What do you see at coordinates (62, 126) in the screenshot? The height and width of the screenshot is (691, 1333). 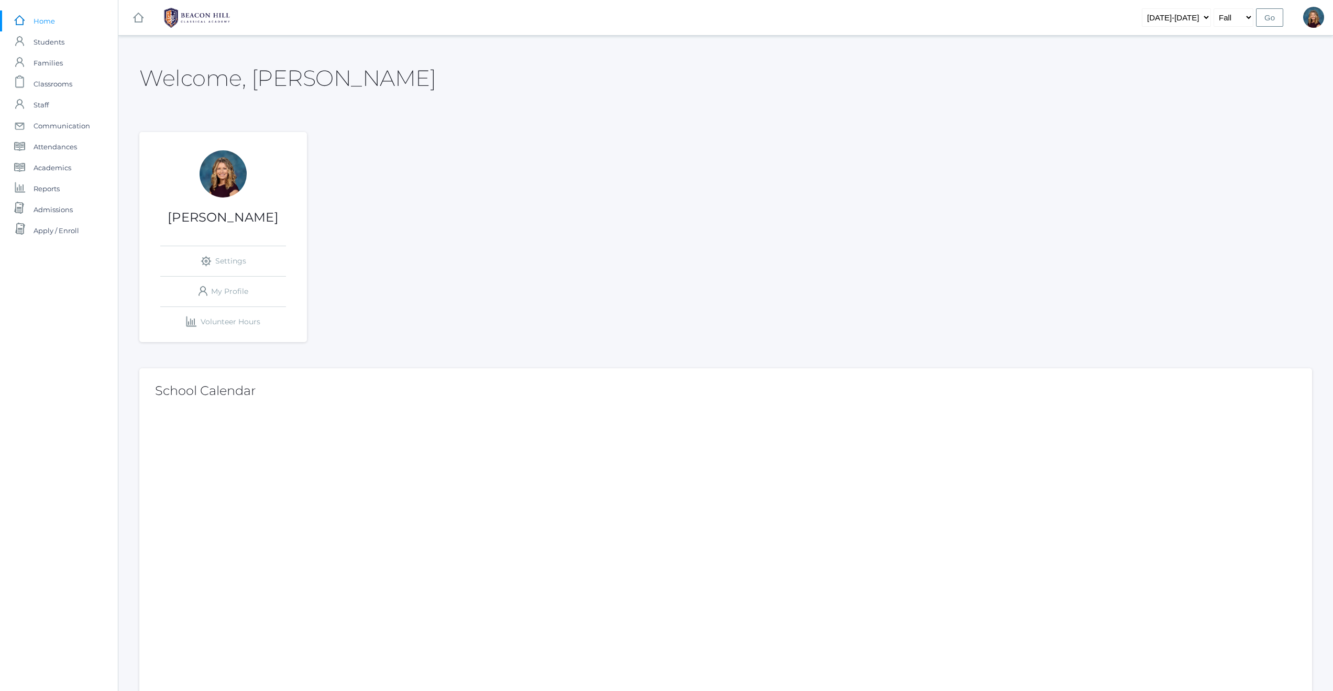 I see `span: Communication` at bounding box center [62, 126].